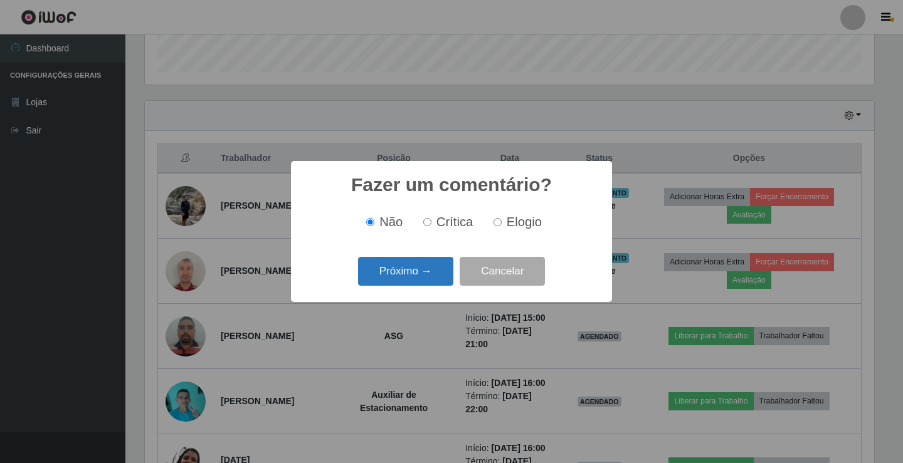 The height and width of the screenshot is (463, 903). I want to click on input: Elogio, so click(497, 222).